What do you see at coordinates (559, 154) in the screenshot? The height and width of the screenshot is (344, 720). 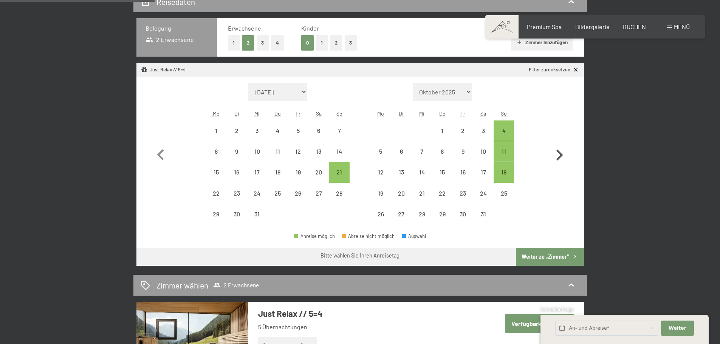 I see `button: Nächster Monat` at bounding box center [559, 154].